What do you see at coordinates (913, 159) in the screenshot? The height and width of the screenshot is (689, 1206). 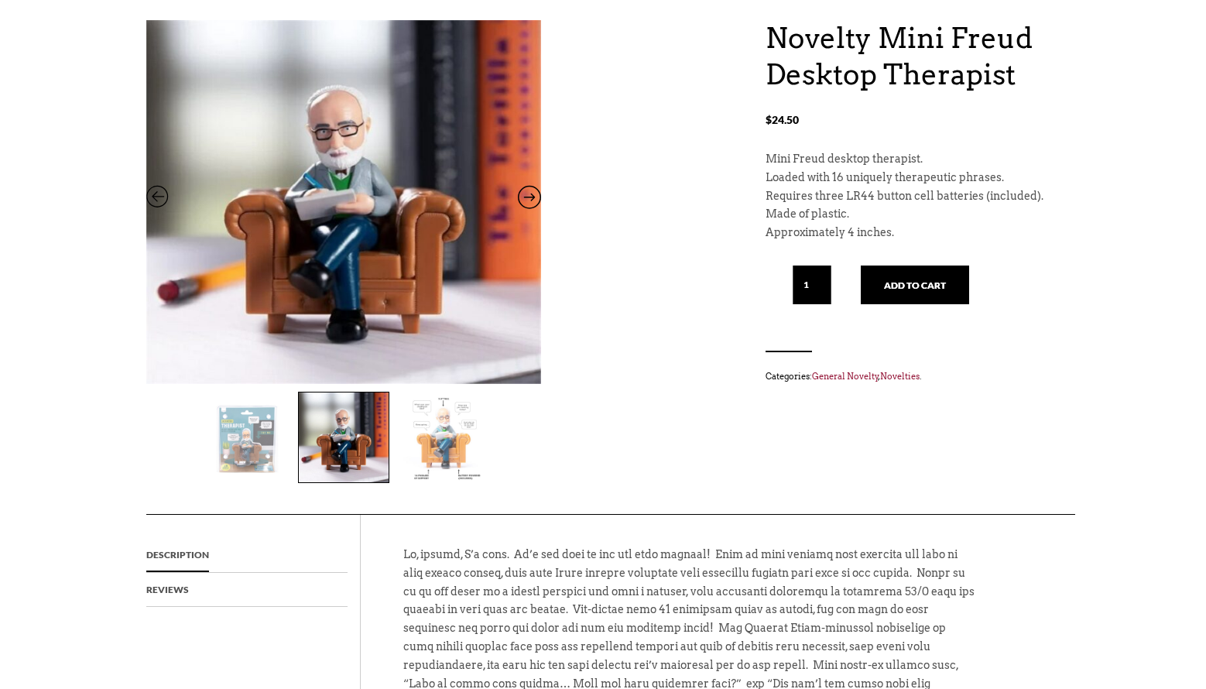 I see `p: Mini Freud desktop therapist.` at bounding box center [913, 159].